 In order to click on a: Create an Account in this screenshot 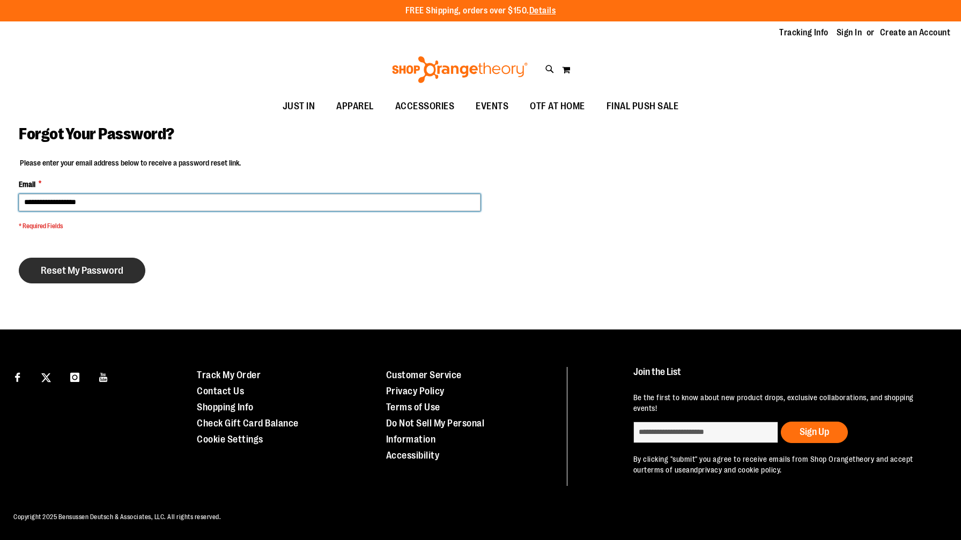, I will do `click(915, 33)`.